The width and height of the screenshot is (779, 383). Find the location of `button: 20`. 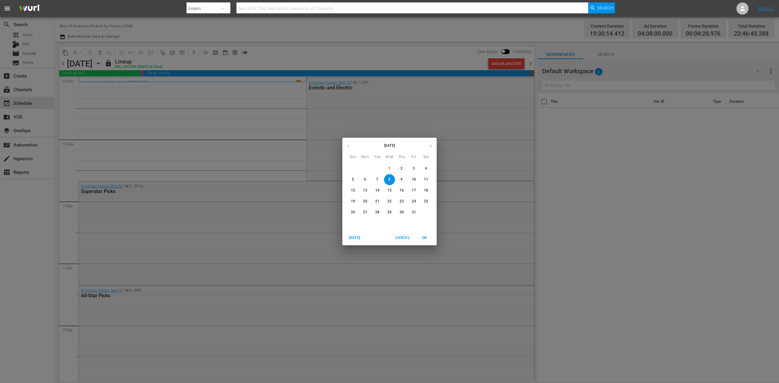

button: 20 is located at coordinates (365, 202).